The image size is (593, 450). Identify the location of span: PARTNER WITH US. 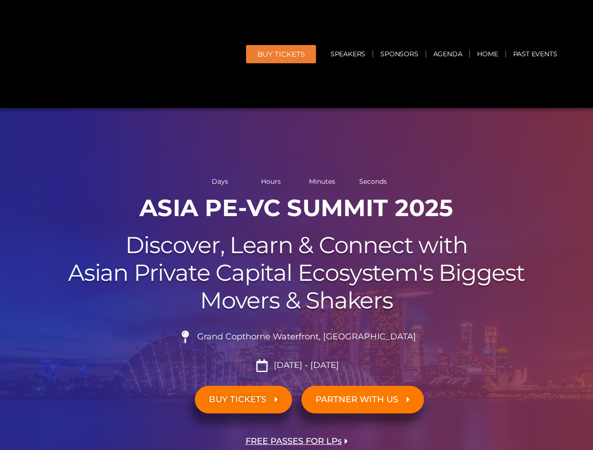
(357, 400).